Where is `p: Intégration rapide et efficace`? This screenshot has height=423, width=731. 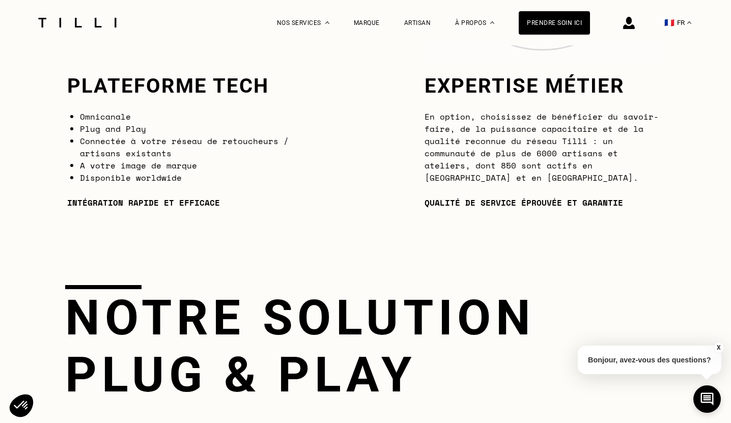 p: Intégration rapide et efficace is located at coordinates (144, 203).